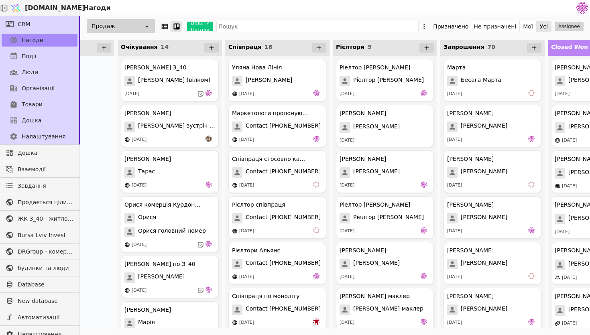 Image resolution: width=590 pixels, height=335 pixels. What do you see at coordinates (198, 27) in the screenshot?
I see `a: Додати Нагоду` at bounding box center [198, 27].